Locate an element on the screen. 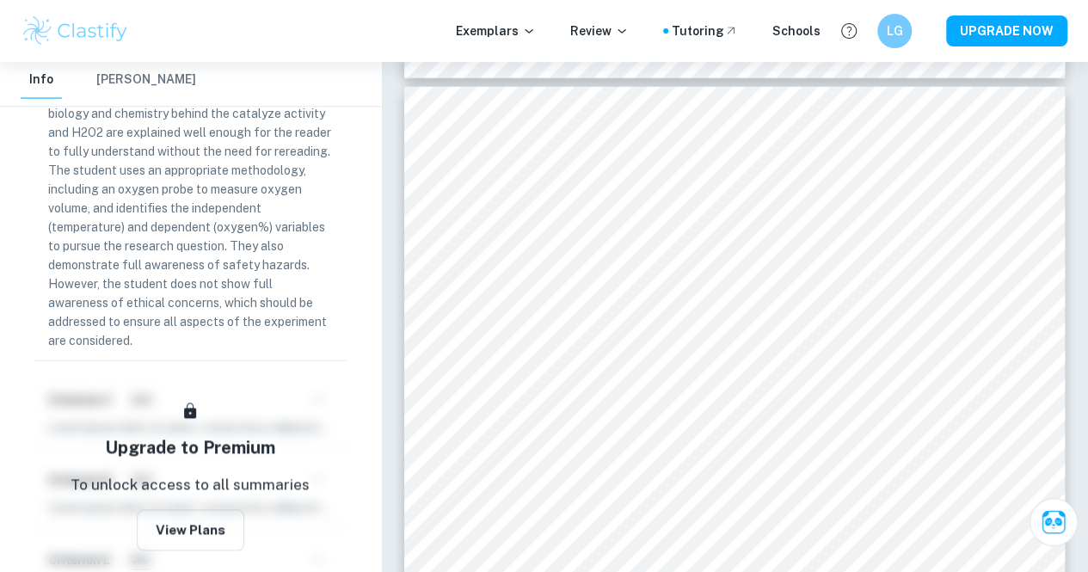  button: View Plans is located at coordinates (190, 531).